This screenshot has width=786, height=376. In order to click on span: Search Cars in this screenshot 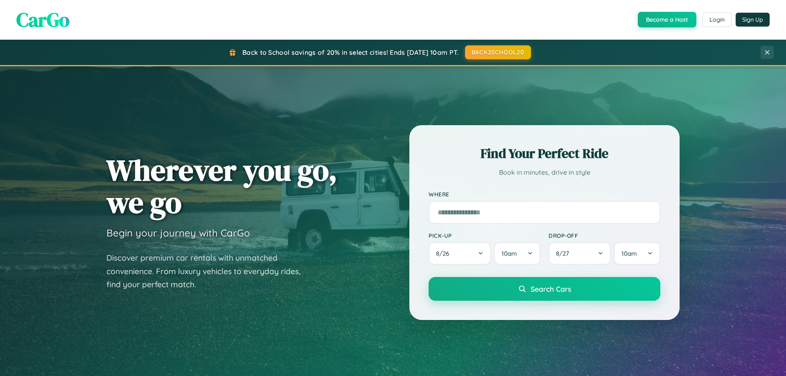, I will do `click(551, 289)`.